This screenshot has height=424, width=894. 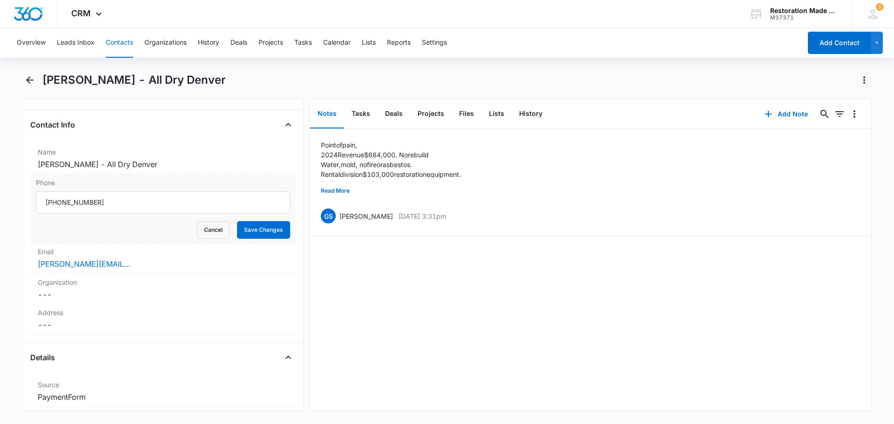 I want to click on label: Organization, so click(x=163, y=282).